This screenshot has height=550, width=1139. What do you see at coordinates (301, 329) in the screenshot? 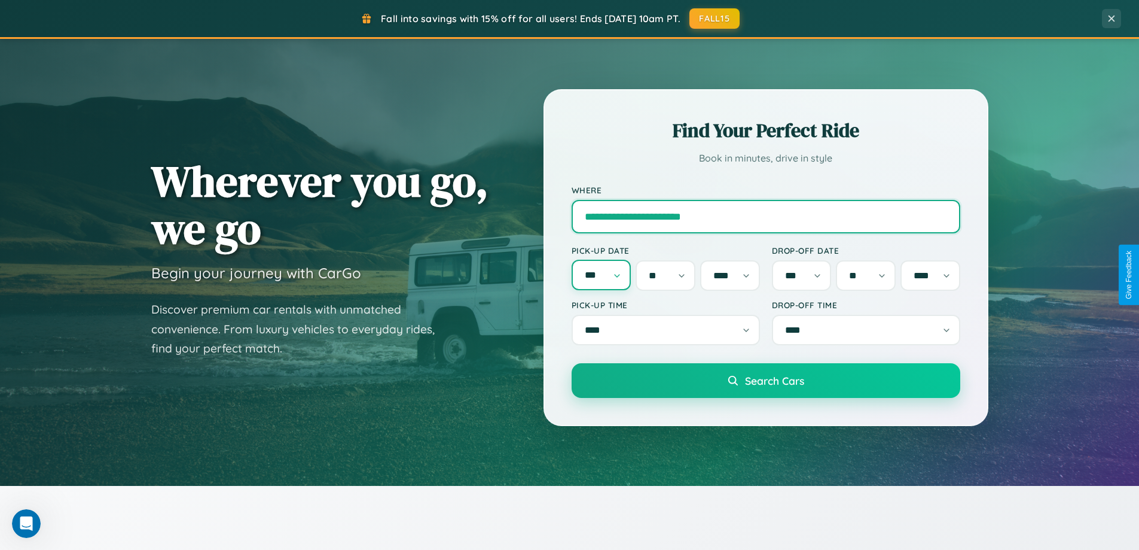
I see `p: Discover premium car rentals with unmatched convenience. From luxury vehicles to everyday rides, ...` at bounding box center [301, 329].